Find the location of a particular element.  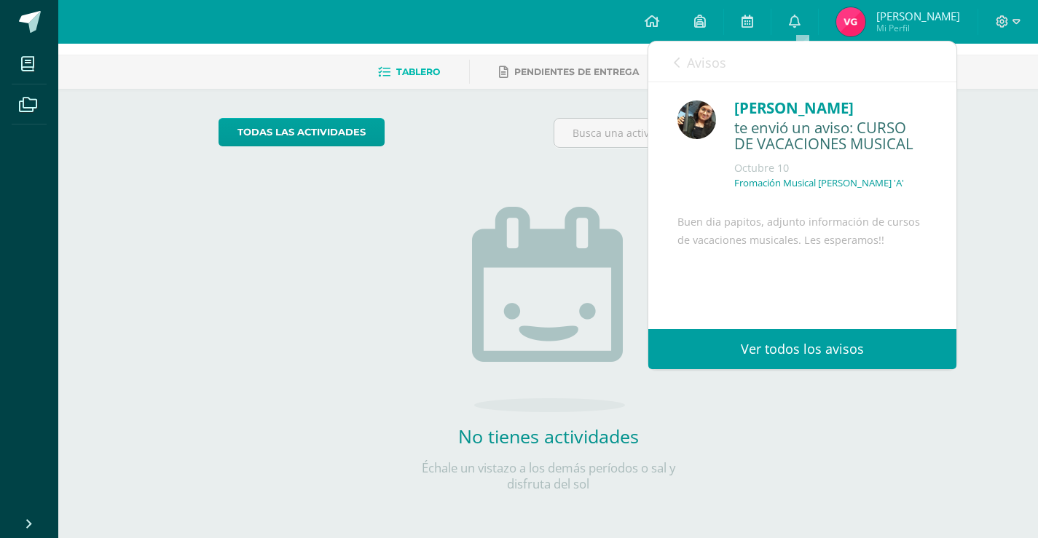

h2: No tienes actividades is located at coordinates (549, 436).